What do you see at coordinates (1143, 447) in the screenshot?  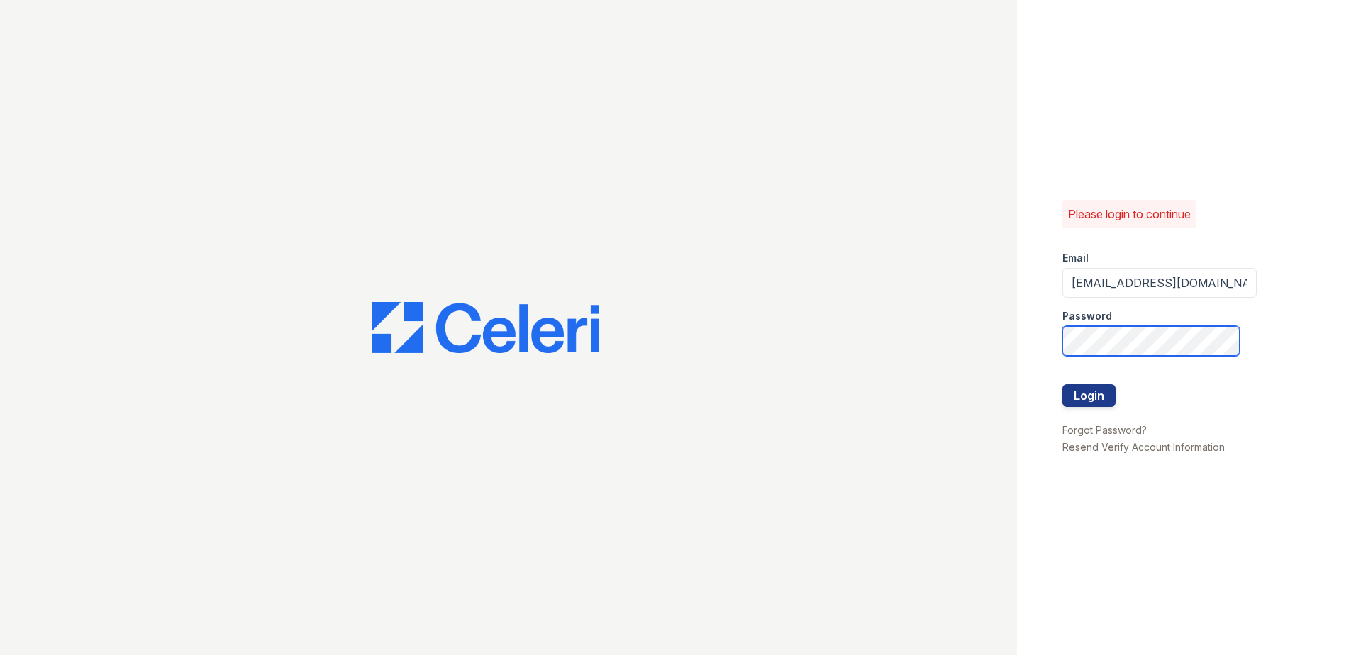 I see `a: Resend Verify Account Information` at bounding box center [1143, 447].